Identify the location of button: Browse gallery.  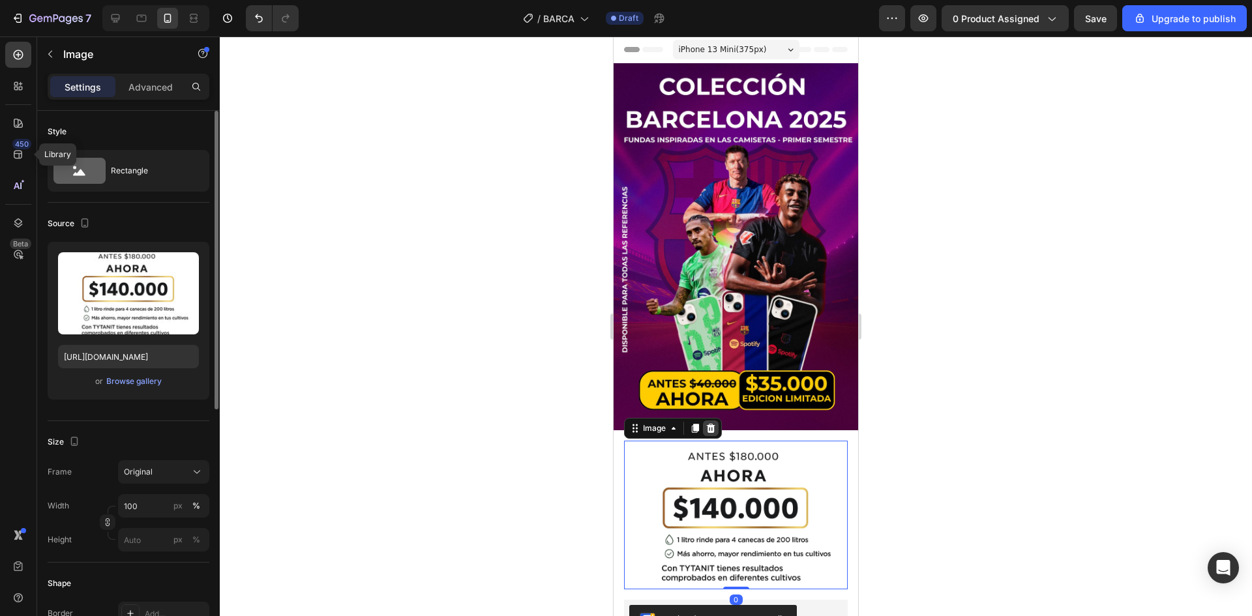
(134, 381).